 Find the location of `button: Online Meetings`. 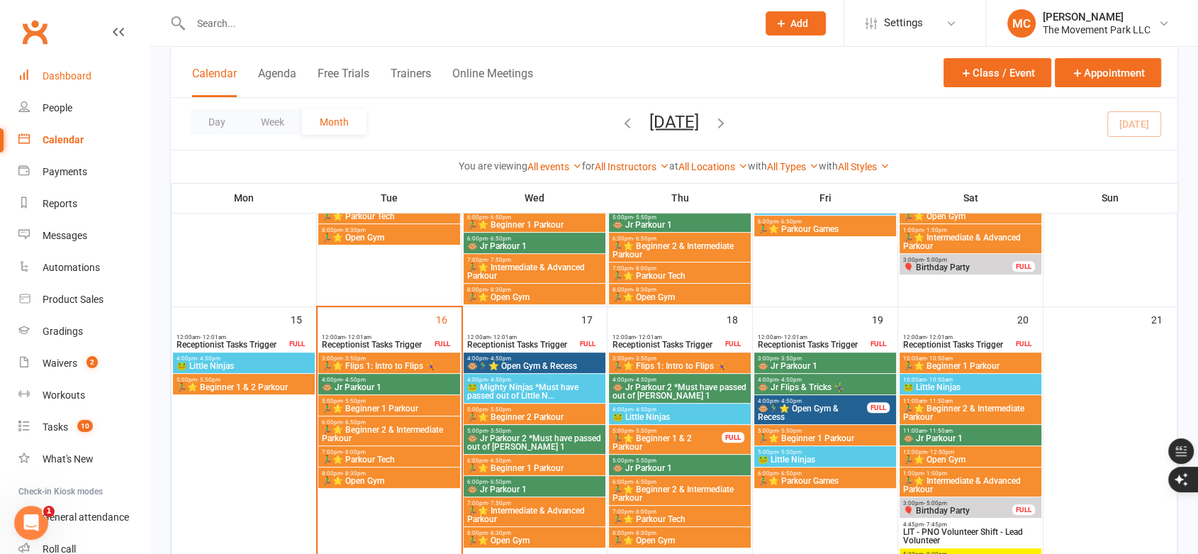

button: Online Meetings is located at coordinates (493, 82).